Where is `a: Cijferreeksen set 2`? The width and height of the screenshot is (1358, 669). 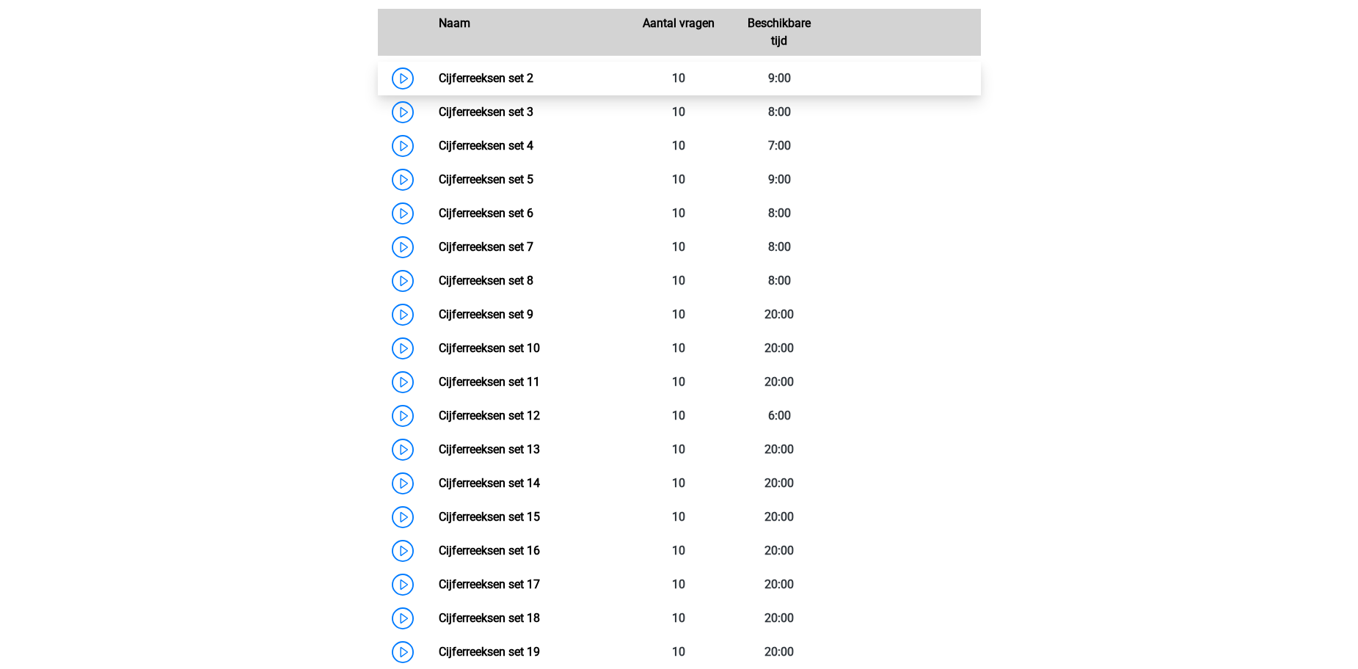 a: Cijferreeksen set 2 is located at coordinates (486, 78).